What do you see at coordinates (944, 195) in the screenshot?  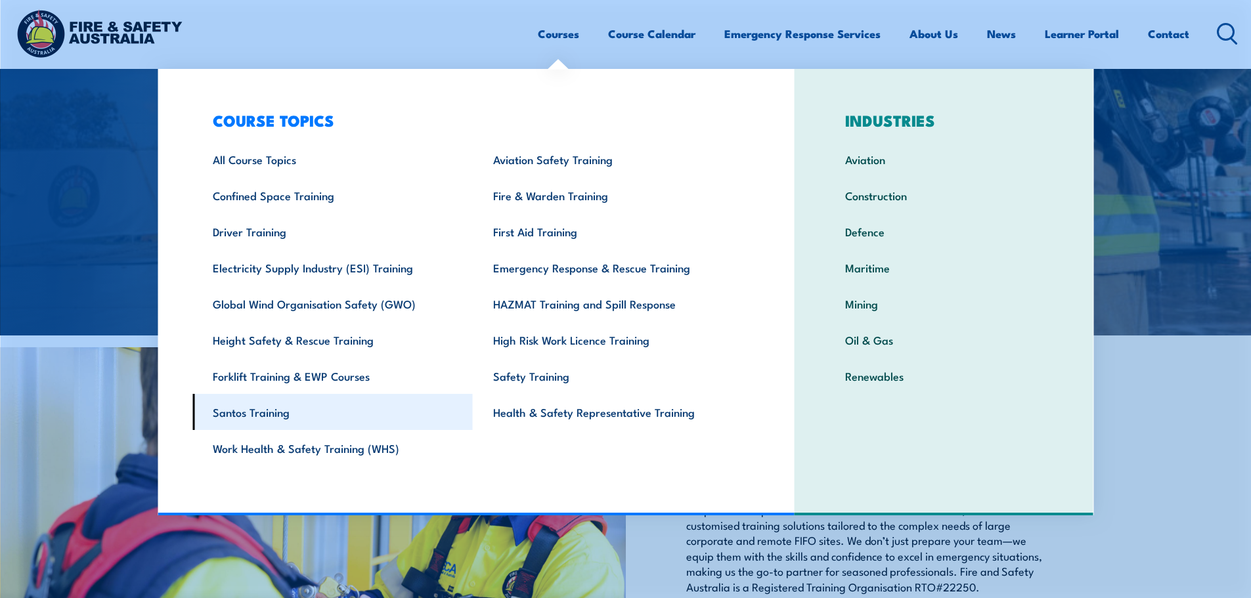 I see `a: Construction` at bounding box center [944, 195].